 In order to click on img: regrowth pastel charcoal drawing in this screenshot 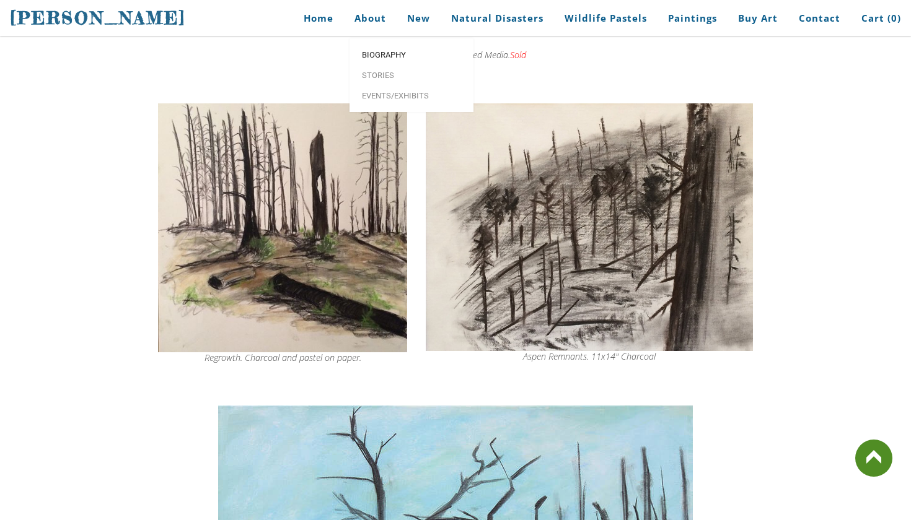, I will do `click(282, 228)`.